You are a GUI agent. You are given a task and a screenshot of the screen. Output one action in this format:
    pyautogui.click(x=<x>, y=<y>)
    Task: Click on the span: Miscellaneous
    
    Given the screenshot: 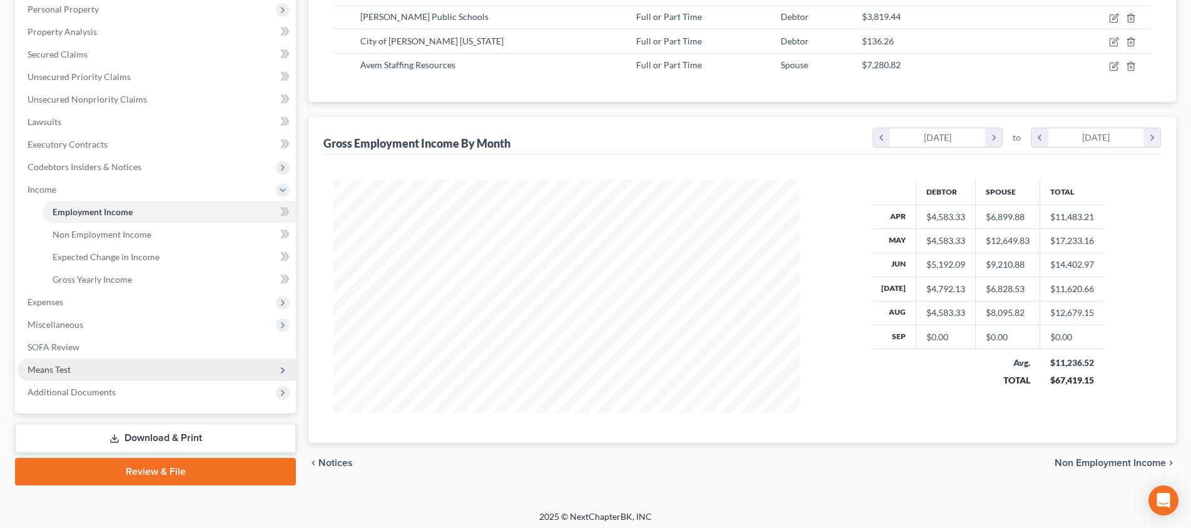 What is the action you would take?
    pyautogui.click(x=55, y=324)
    